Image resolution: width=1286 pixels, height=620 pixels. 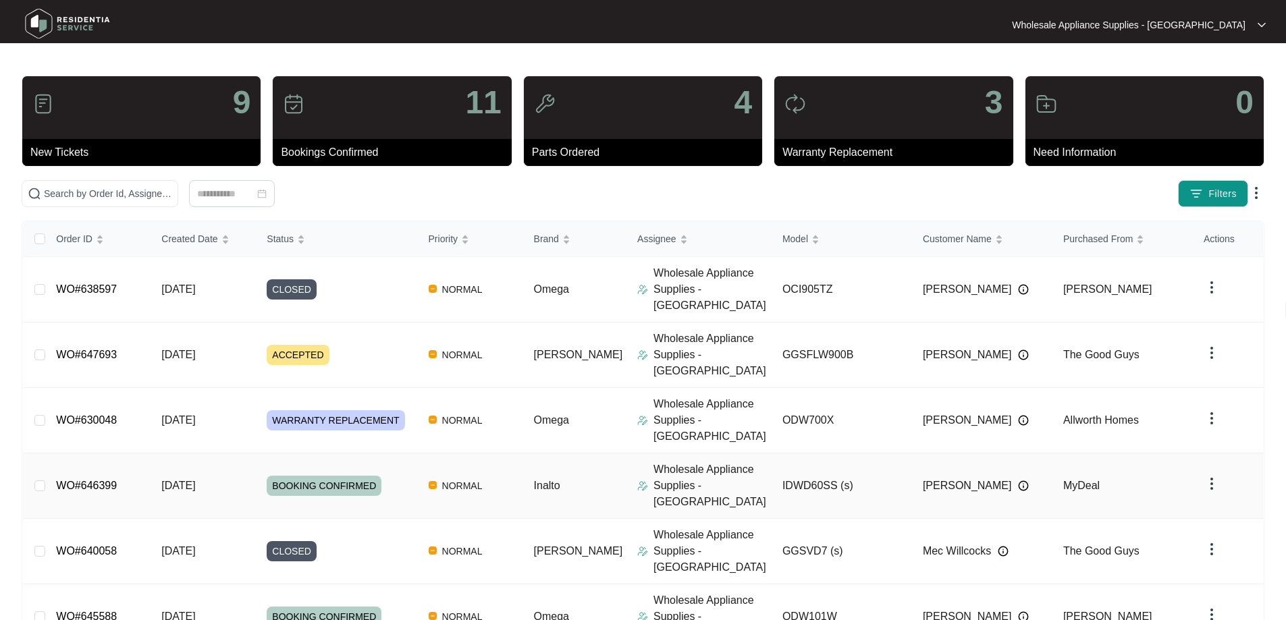 What do you see at coordinates (842, 290) in the screenshot?
I see `td: OCI905TZ` at bounding box center [842, 290].